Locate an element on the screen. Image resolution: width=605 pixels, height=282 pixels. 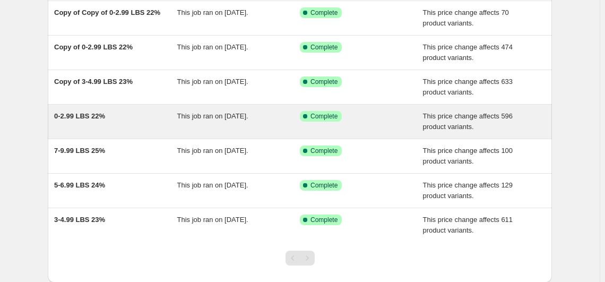
span: This price change affects 474 product variants. is located at coordinates (468, 52).